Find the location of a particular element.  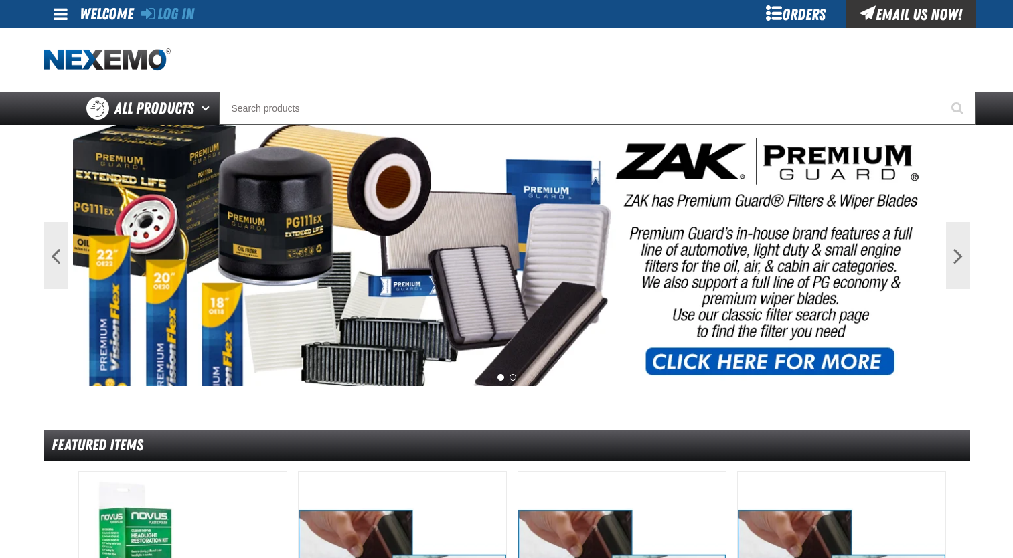

img: Nexemo logo is located at coordinates (107, 60).